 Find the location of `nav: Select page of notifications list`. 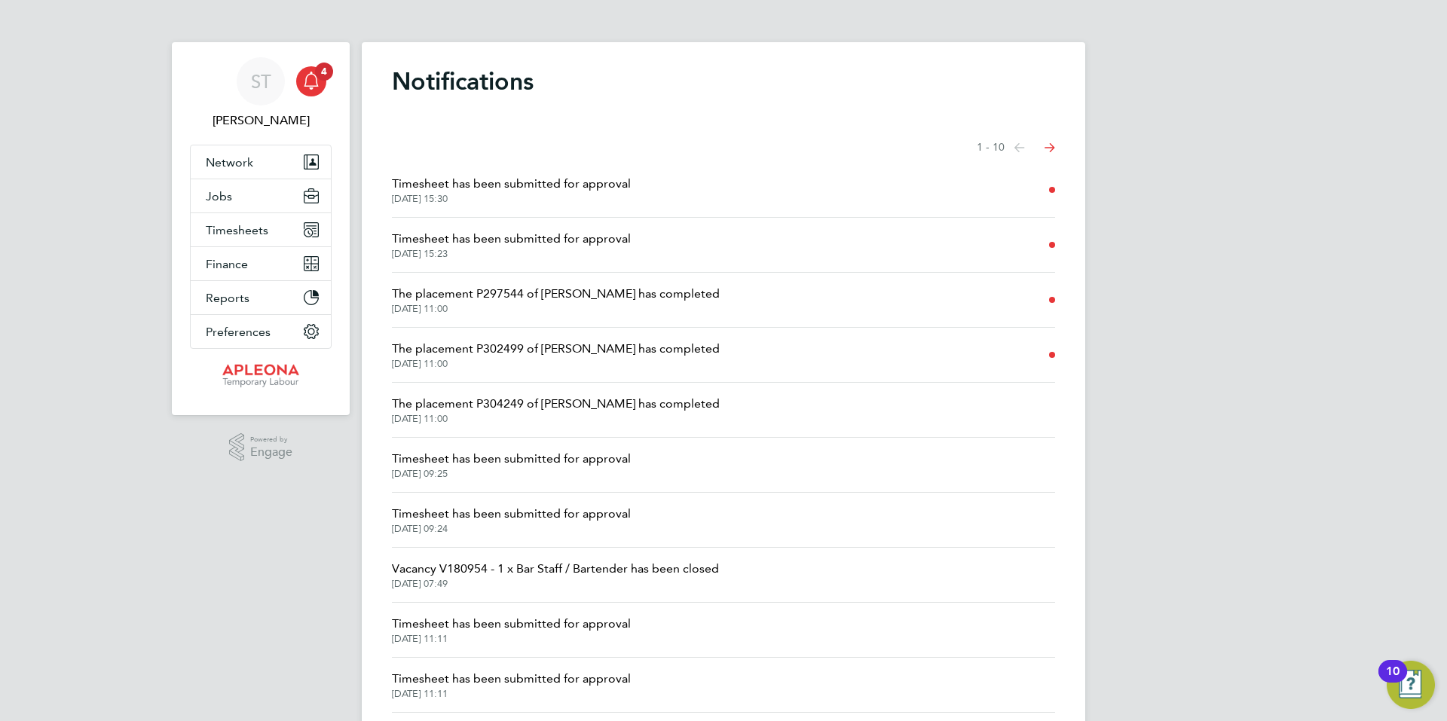

nav: Select page of notifications list is located at coordinates (1016, 148).